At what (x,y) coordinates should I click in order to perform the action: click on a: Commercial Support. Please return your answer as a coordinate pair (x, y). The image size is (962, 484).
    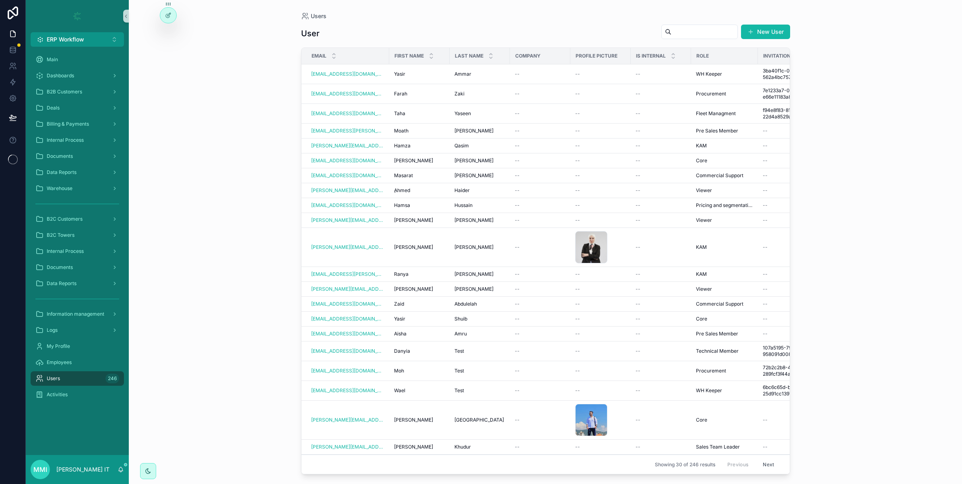
    Looking at the image, I should click on (725, 176).